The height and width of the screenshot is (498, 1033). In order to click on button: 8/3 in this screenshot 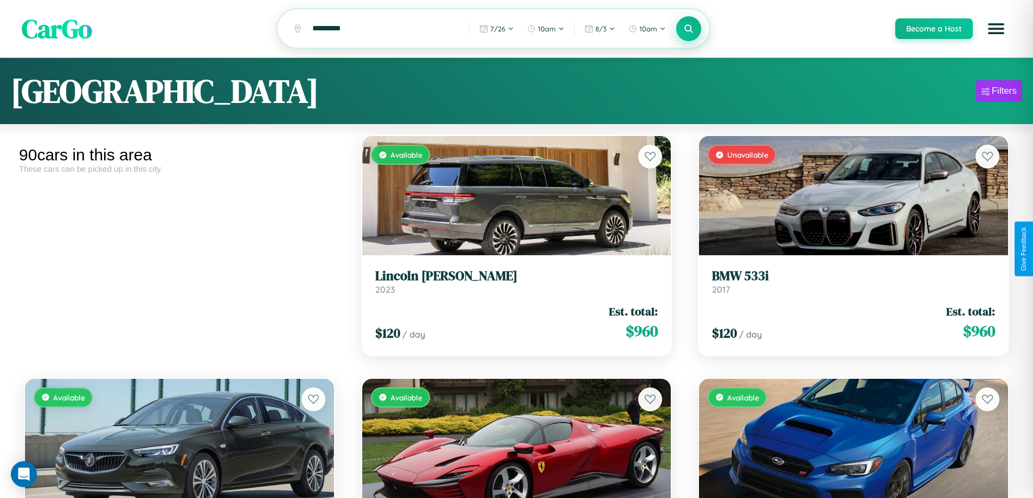, I will do `click(600, 29)`.